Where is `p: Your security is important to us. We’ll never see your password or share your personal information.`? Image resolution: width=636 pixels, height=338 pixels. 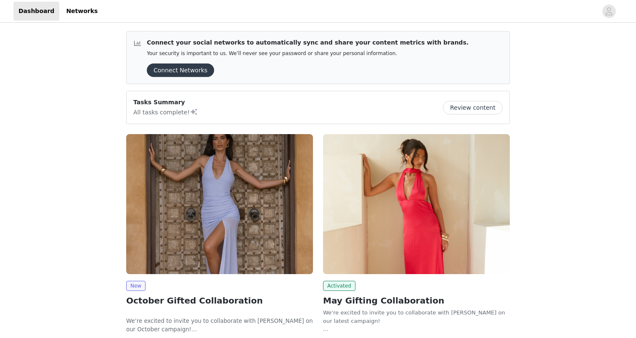
p: Your security is important to us. We’ll never see your password or share your personal information. is located at coordinates (307, 53).